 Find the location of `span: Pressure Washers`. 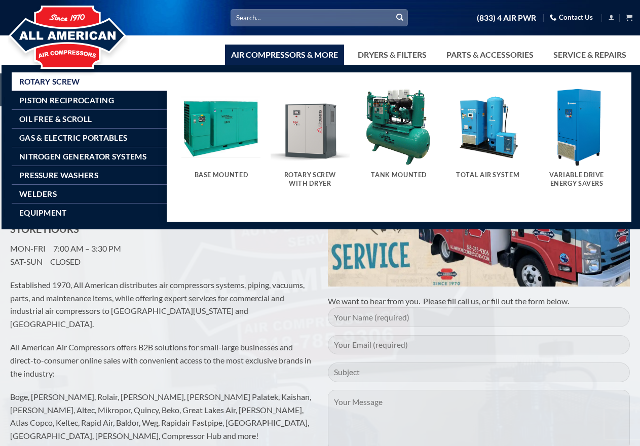

span: Pressure Washers is located at coordinates (59, 175).